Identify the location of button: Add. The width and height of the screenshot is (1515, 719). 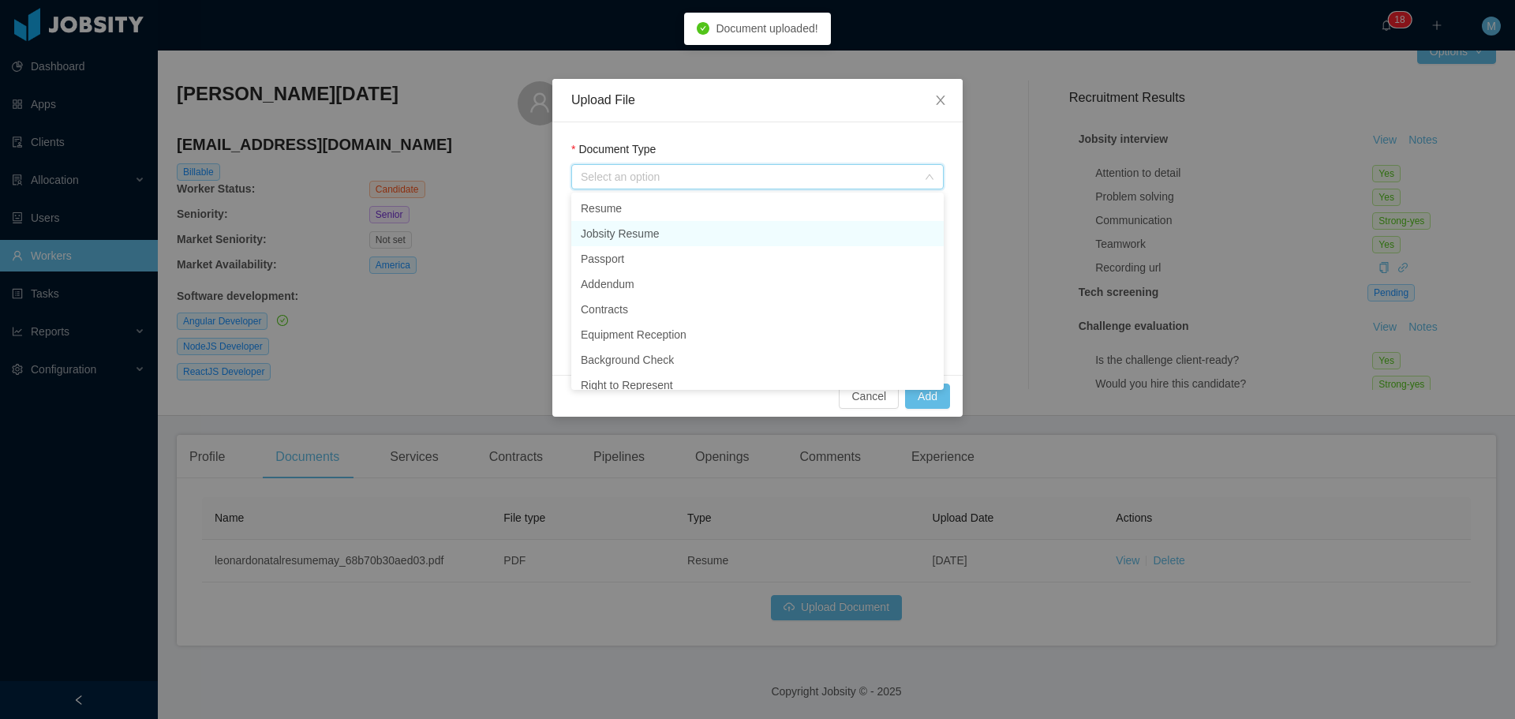
(927, 396).